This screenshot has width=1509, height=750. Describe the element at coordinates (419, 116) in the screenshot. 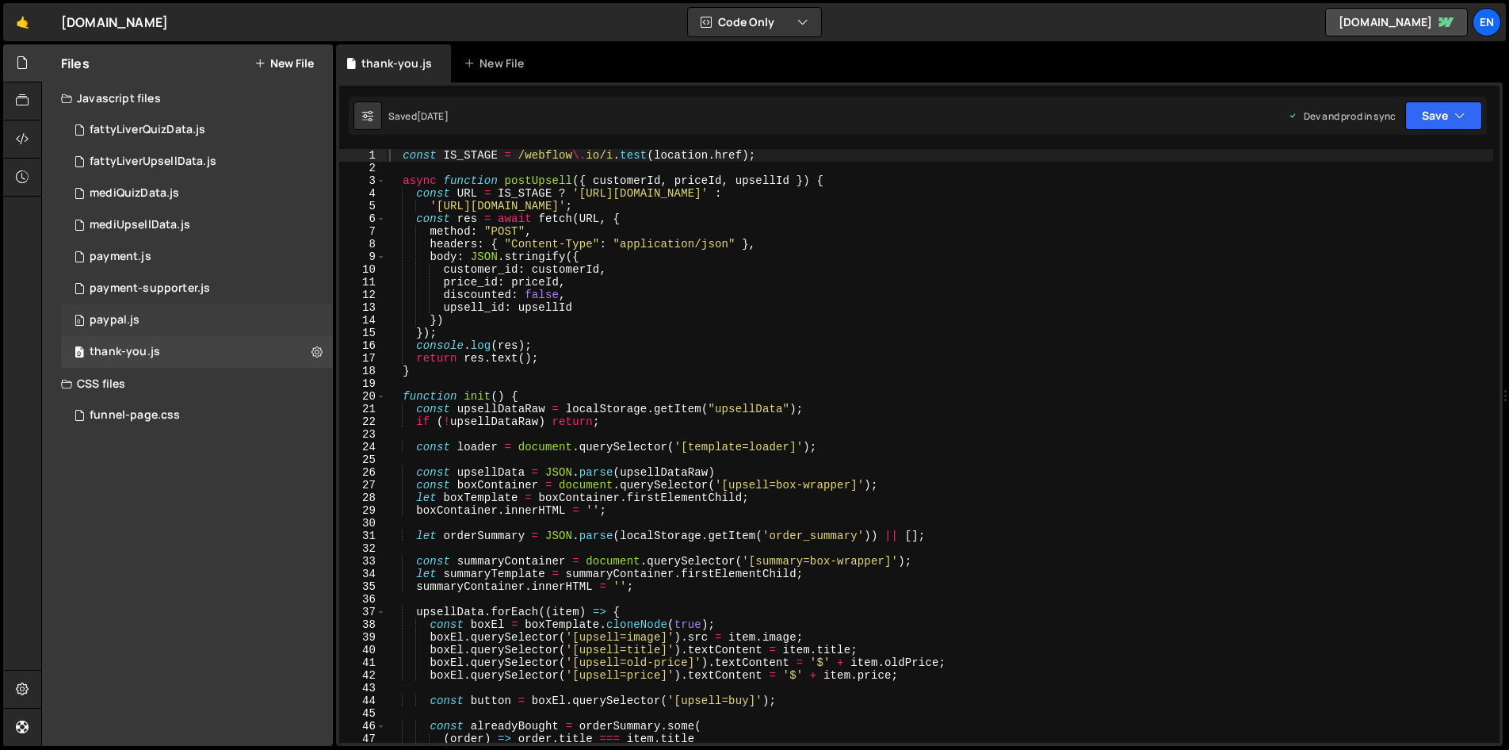

I see `div: Saved` at that location.